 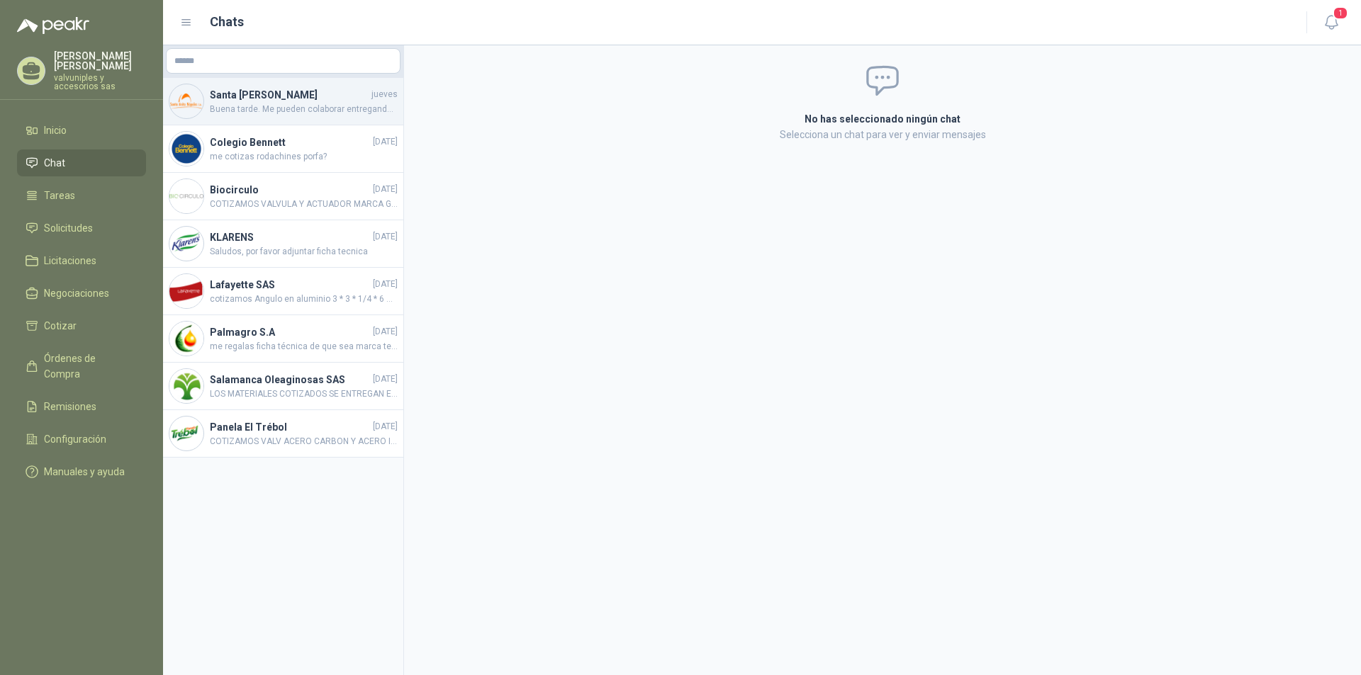 What do you see at coordinates (55, 130) in the screenshot?
I see `span: Inicio` at bounding box center [55, 130].